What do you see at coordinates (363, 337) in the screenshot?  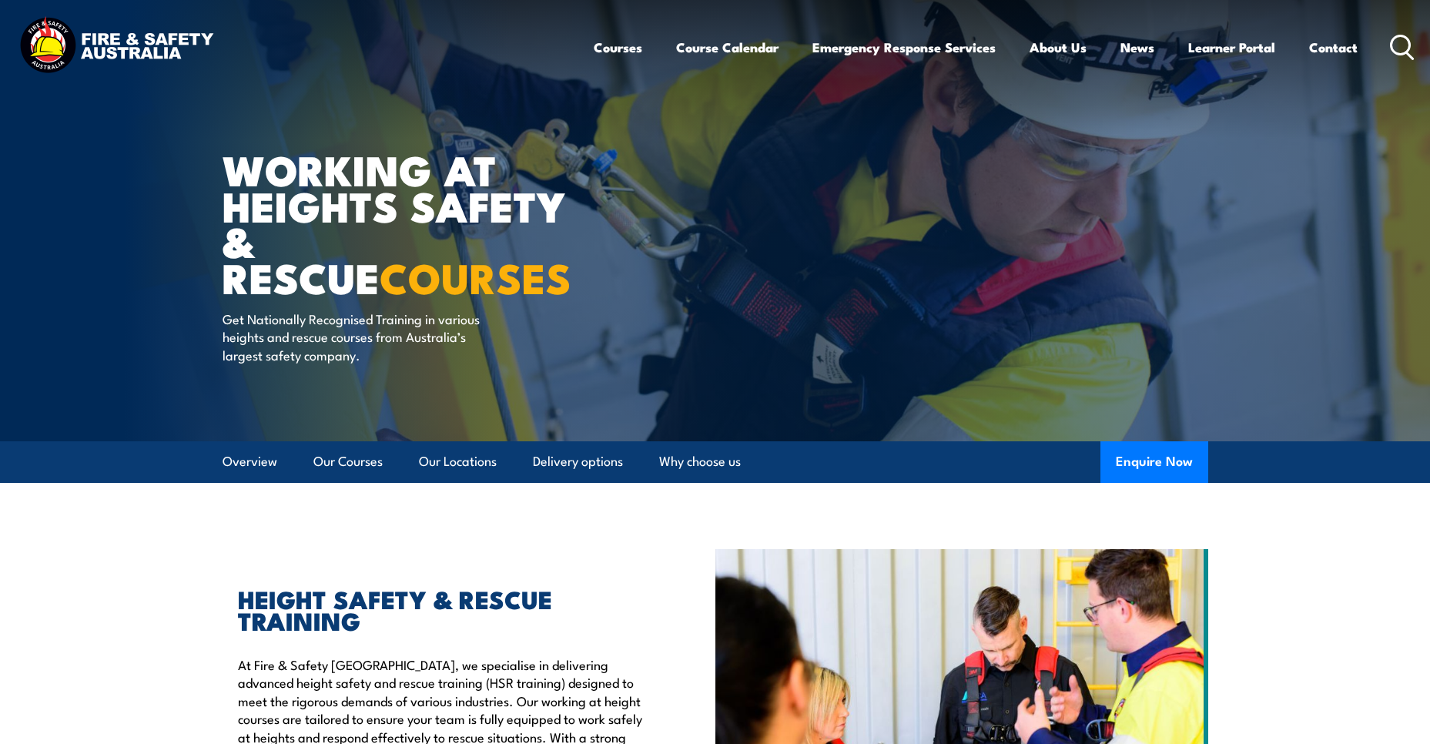 I see `p: Get Nationally Recognised Training in various heights and rescue courses from Australia’s largest...` at bounding box center [363, 337].